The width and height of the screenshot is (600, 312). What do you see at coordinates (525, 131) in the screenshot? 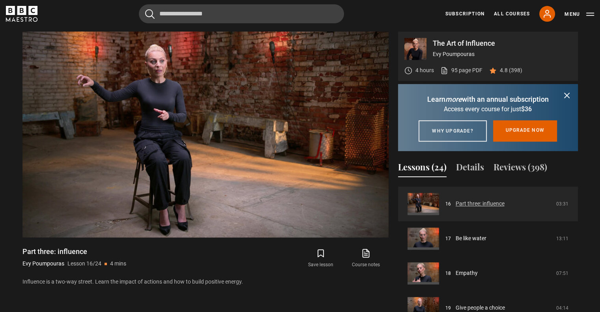
I see `a: Upgrade now` at bounding box center [525, 131].